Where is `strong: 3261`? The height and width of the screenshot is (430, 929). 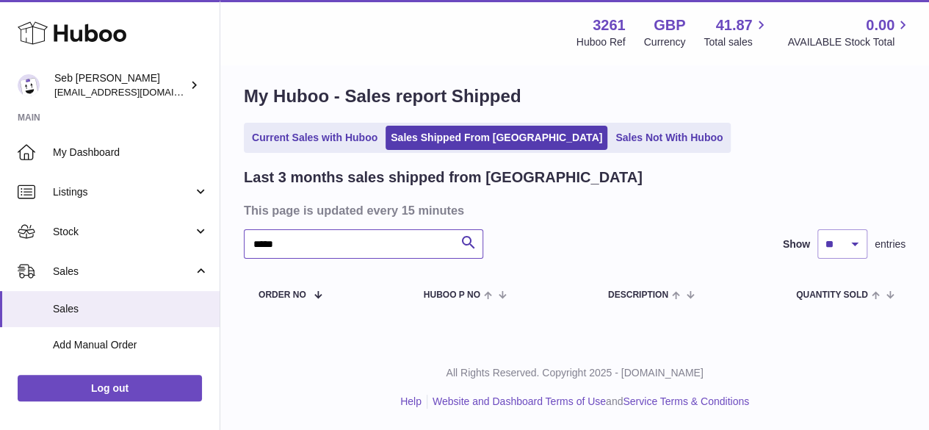
strong: 3261 is located at coordinates (609, 25).